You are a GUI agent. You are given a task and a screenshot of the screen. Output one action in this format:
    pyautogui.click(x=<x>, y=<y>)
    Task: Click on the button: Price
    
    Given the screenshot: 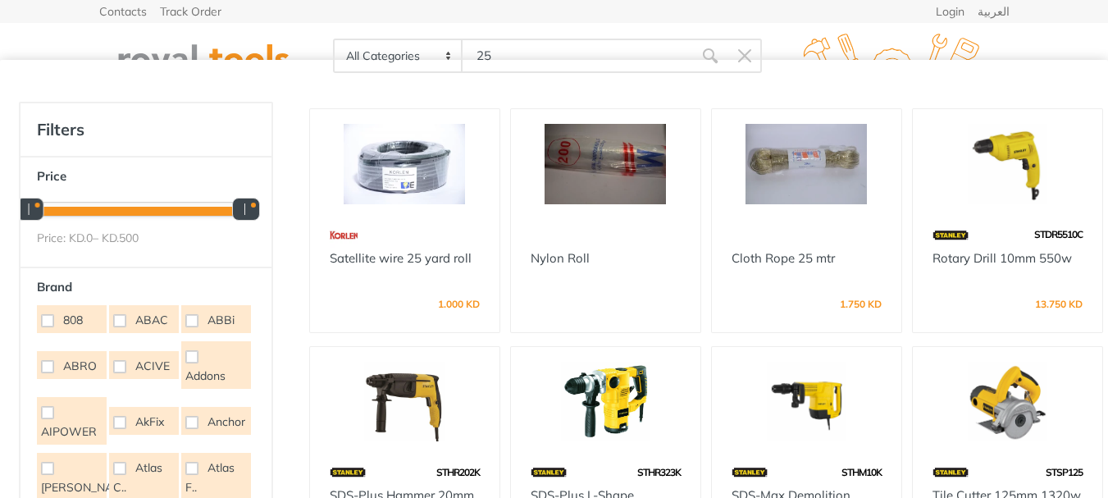 What is the action you would take?
    pyautogui.click(x=146, y=176)
    